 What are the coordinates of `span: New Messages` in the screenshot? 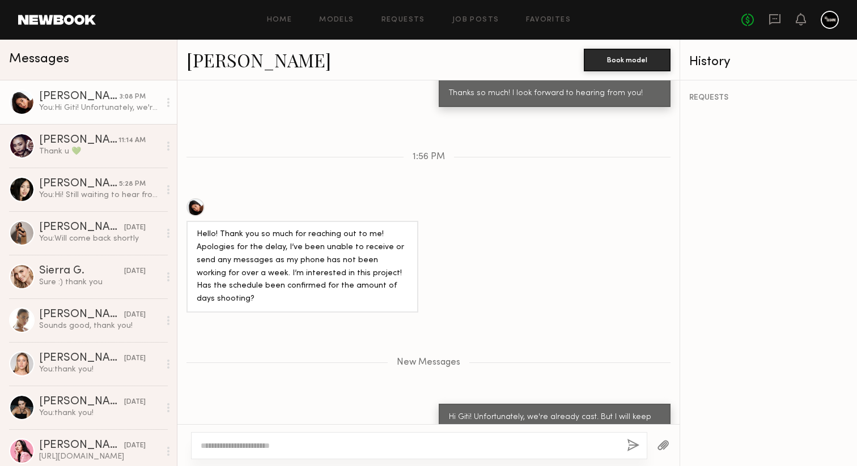 It's located at (428, 363).